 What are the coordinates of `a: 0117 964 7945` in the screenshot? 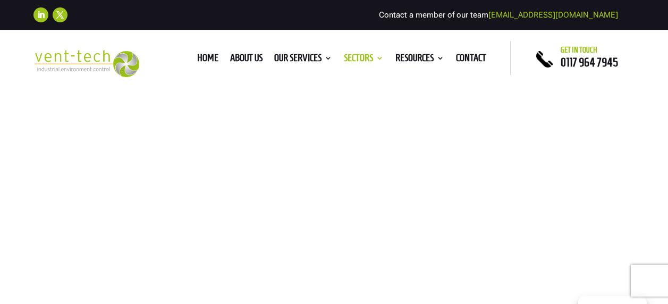 It's located at (590, 62).